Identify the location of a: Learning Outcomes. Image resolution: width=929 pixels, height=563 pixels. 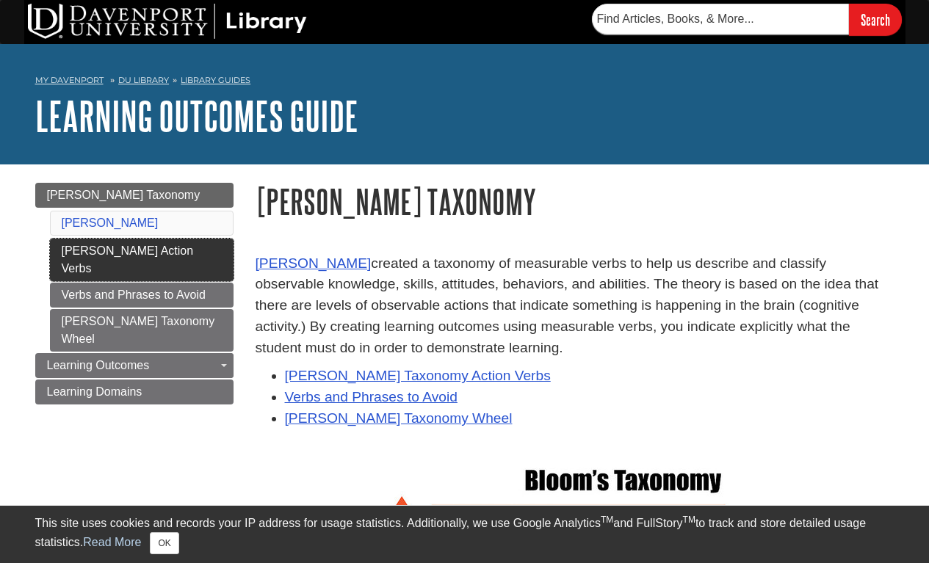
(134, 366).